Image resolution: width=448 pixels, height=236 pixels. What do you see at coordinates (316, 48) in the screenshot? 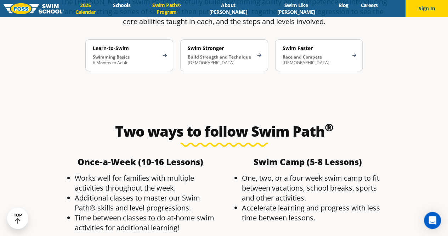
I see `h4: Swim Faster` at bounding box center [316, 48].